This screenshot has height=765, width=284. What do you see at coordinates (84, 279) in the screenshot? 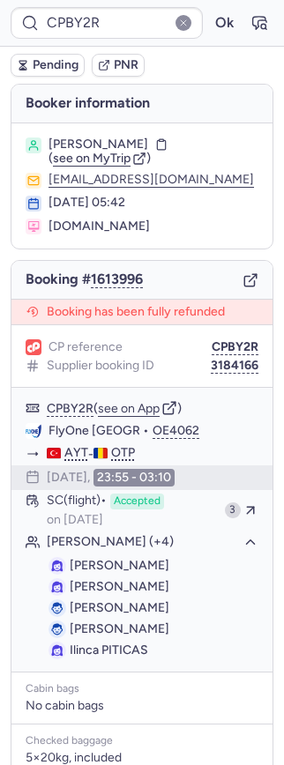
I see `span: Booking #` at bounding box center [84, 279].